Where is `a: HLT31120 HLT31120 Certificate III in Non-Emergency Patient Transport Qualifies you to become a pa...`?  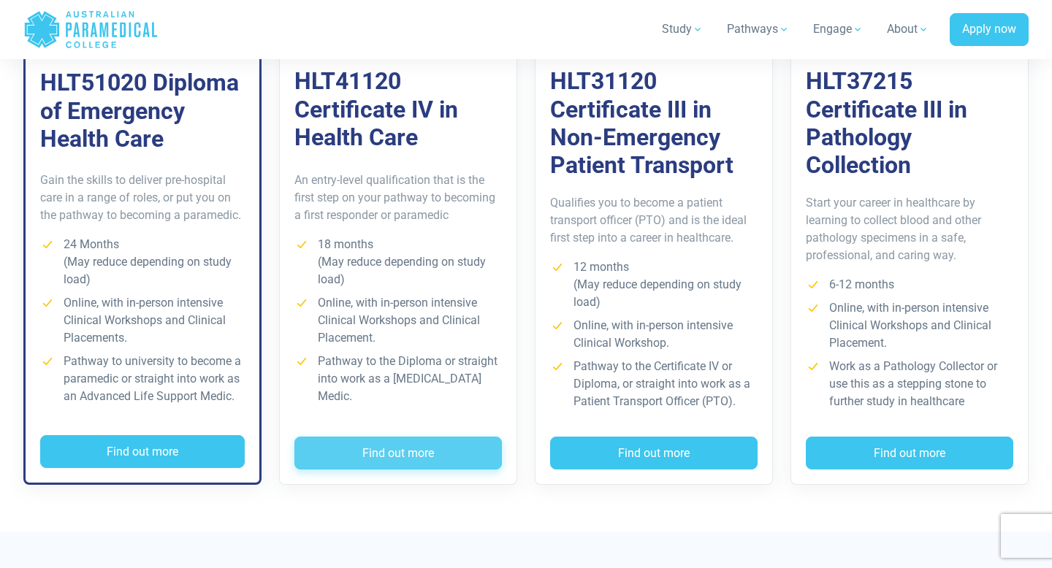
a: HLT31120 HLT31120 Certificate III in Non-Emergency Patient Transport Qualifies you to become a pa... is located at coordinates (654, 256).